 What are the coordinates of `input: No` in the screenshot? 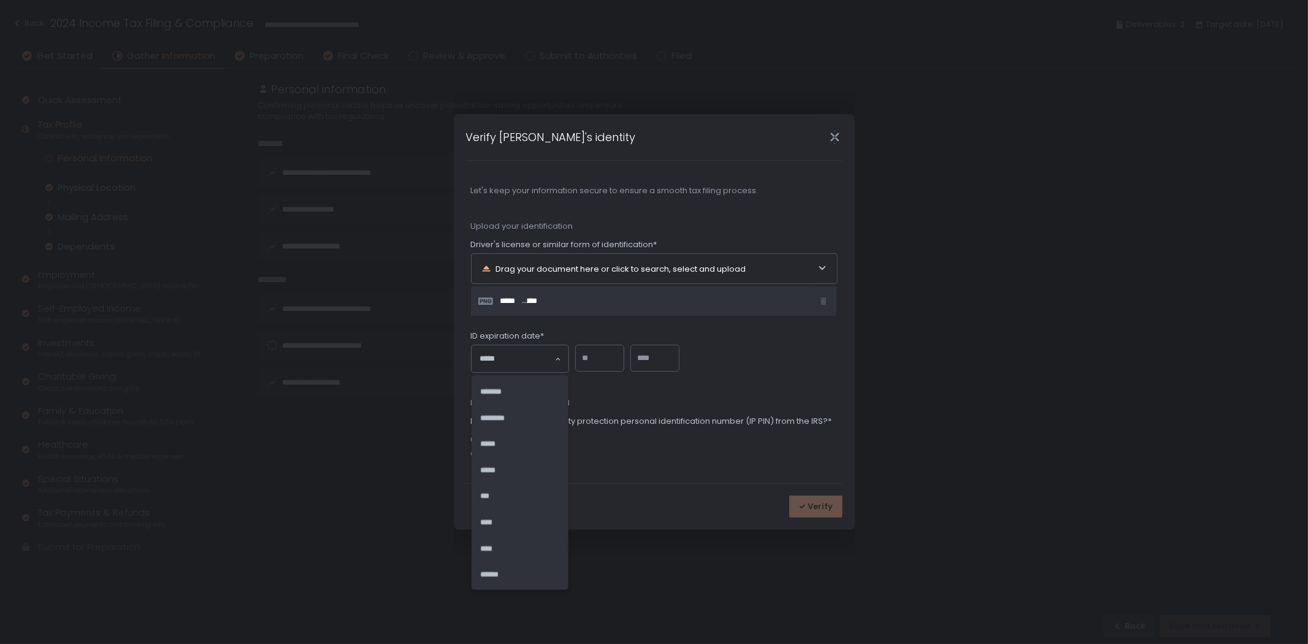 It's located at (475, 454).